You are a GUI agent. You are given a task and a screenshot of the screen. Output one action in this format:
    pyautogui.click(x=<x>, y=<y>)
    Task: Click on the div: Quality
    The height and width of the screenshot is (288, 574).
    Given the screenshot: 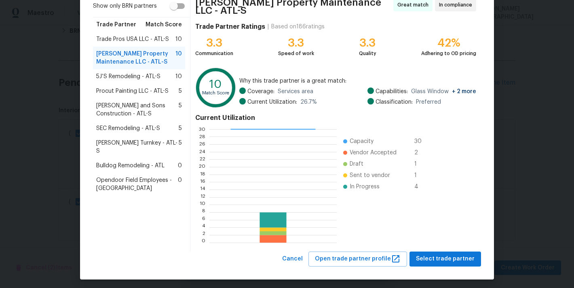 What is the action you would take?
    pyautogui.click(x=368, y=53)
    